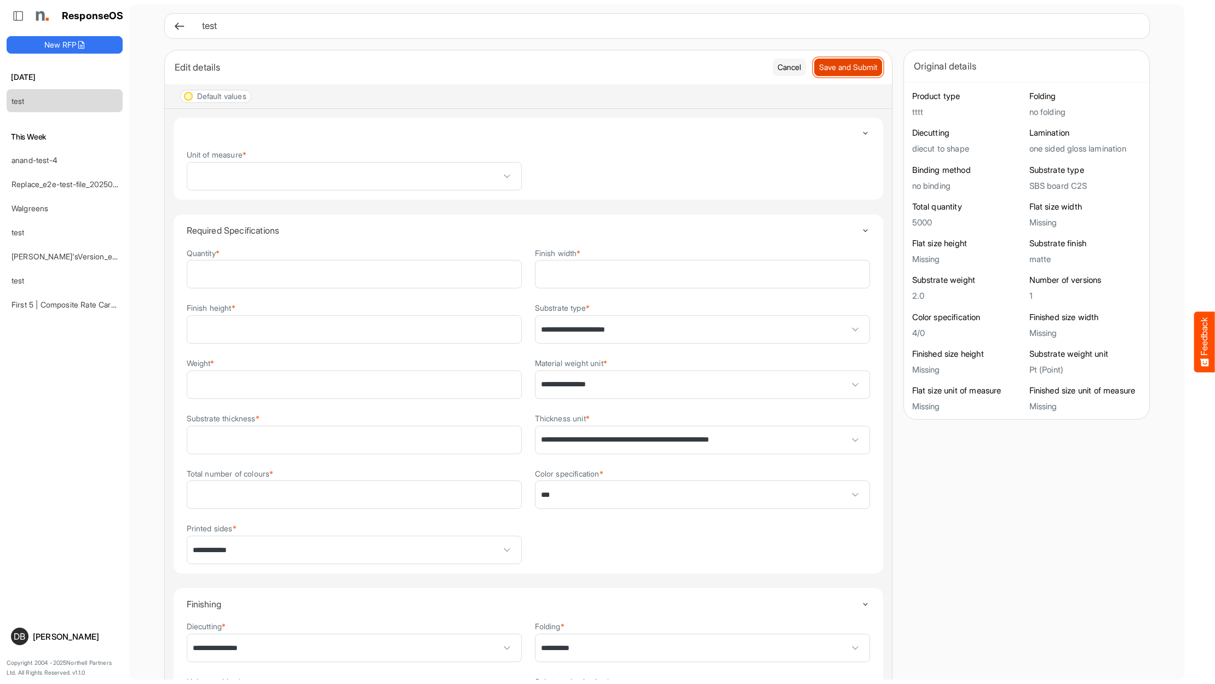 Image resolution: width=1215 pixels, height=684 pixels. I want to click on h5: 5000, so click(968, 222).